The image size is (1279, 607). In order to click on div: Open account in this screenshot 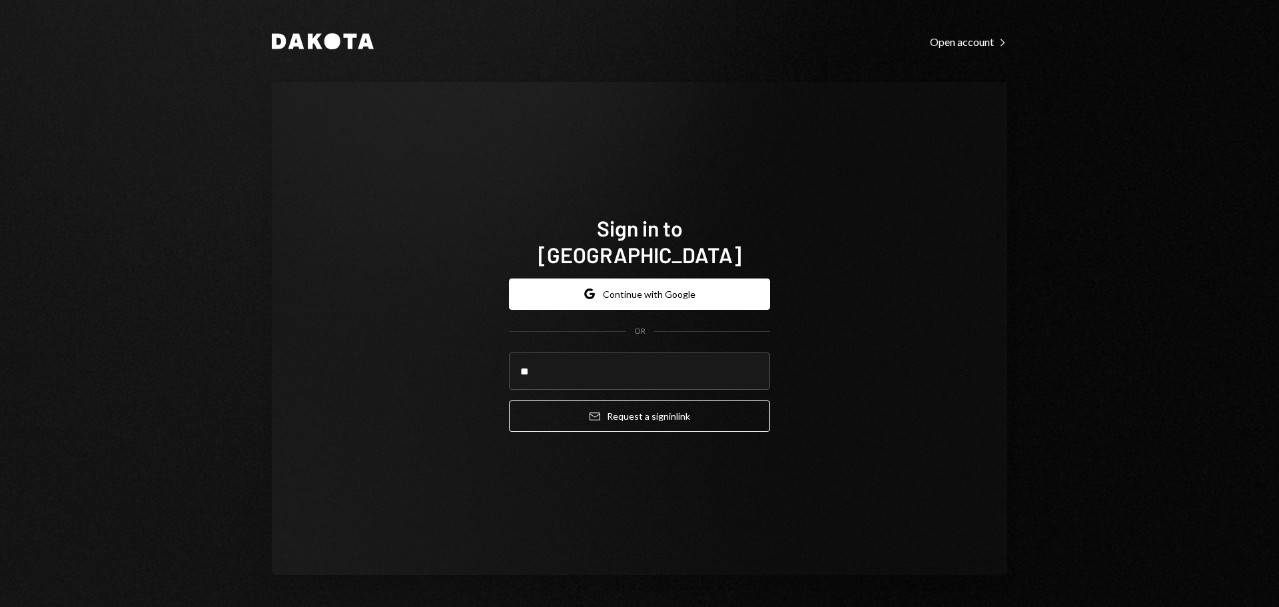, I will do `click(969, 42)`.